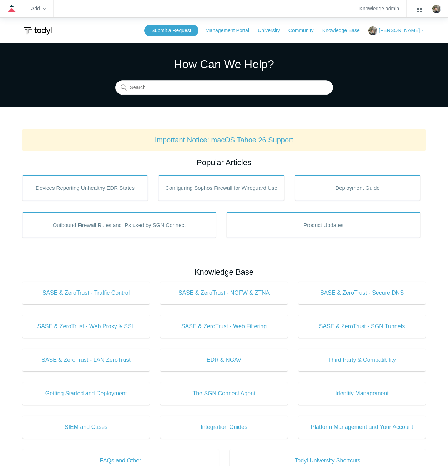 This screenshot has height=466, width=448. I want to click on span: The SGN Connect Agent, so click(224, 394).